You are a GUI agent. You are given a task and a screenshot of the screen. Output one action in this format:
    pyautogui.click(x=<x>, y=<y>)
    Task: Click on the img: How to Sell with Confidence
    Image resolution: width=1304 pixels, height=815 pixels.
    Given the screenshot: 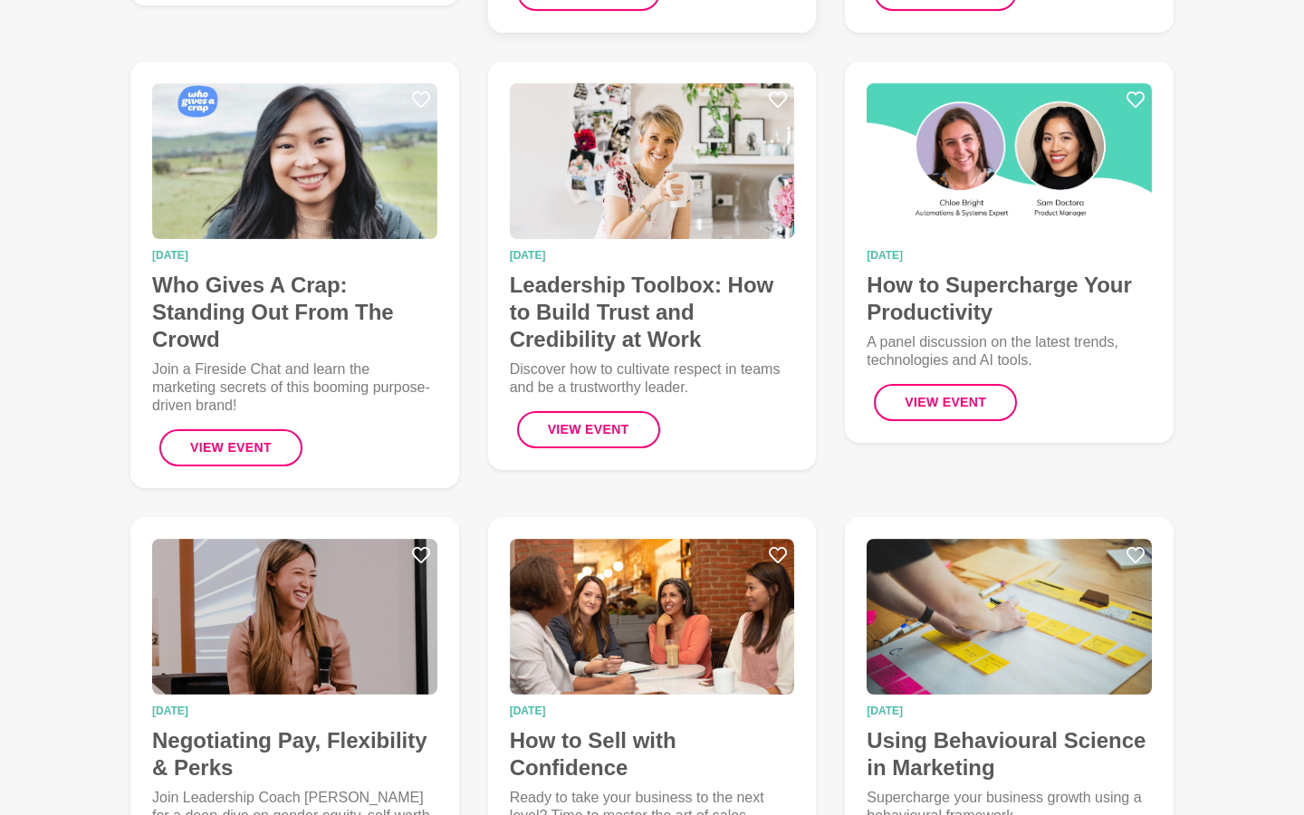 What is the action you would take?
    pyautogui.click(x=652, y=617)
    